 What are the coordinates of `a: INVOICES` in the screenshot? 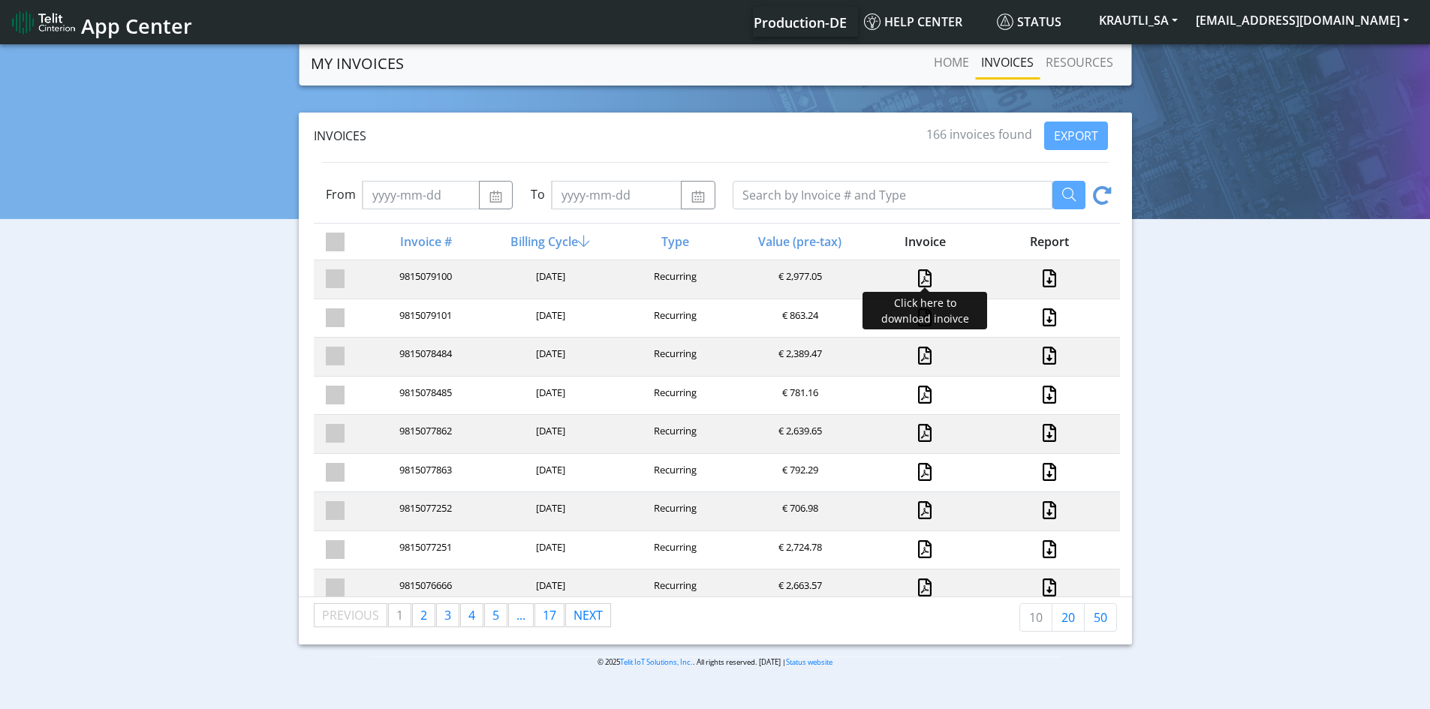 It's located at (1007, 62).